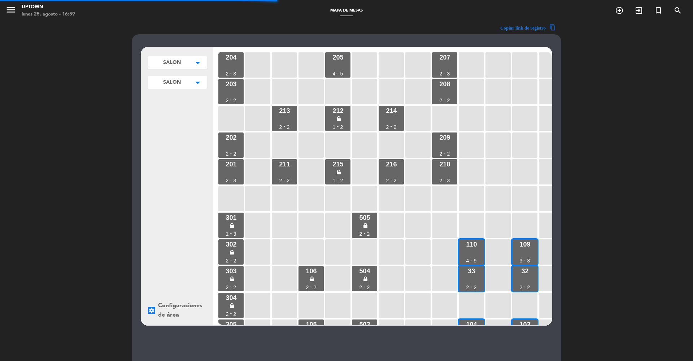 This screenshot has height=361, width=693. I want to click on div: 303, so click(231, 271).